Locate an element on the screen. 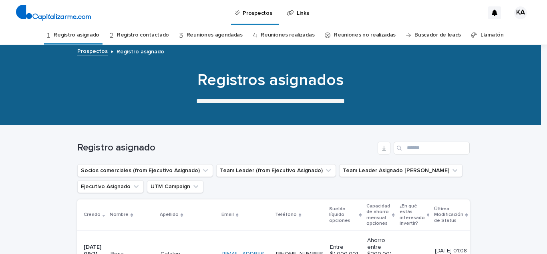 Image resolution: width=547 pixels, height=254 pixels. p: ¿En qué estás interesado invertir? is located at coordinates (412, 215).